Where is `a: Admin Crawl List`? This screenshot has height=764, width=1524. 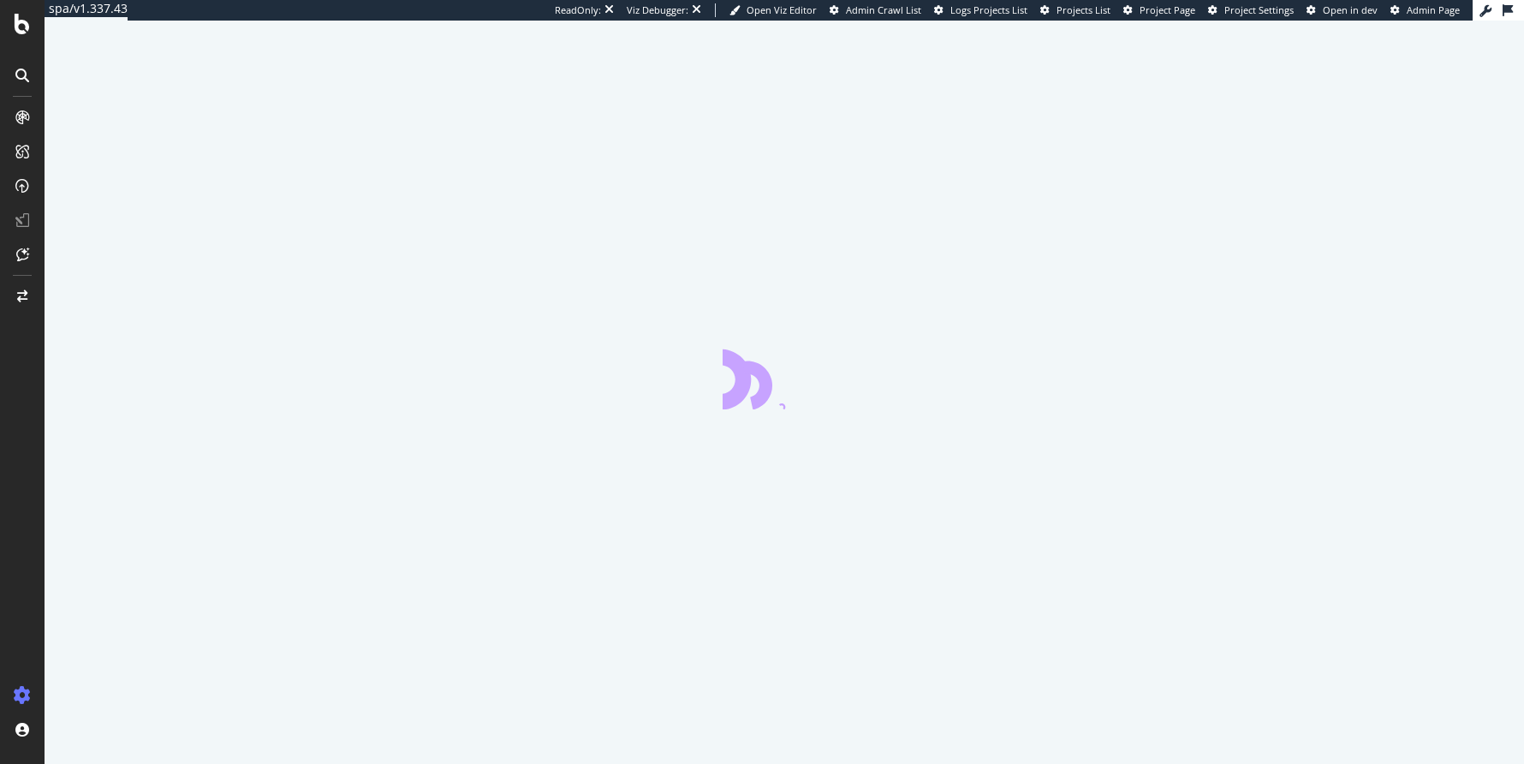 a: Admin Crawl List is located at coordinates (875, 10).